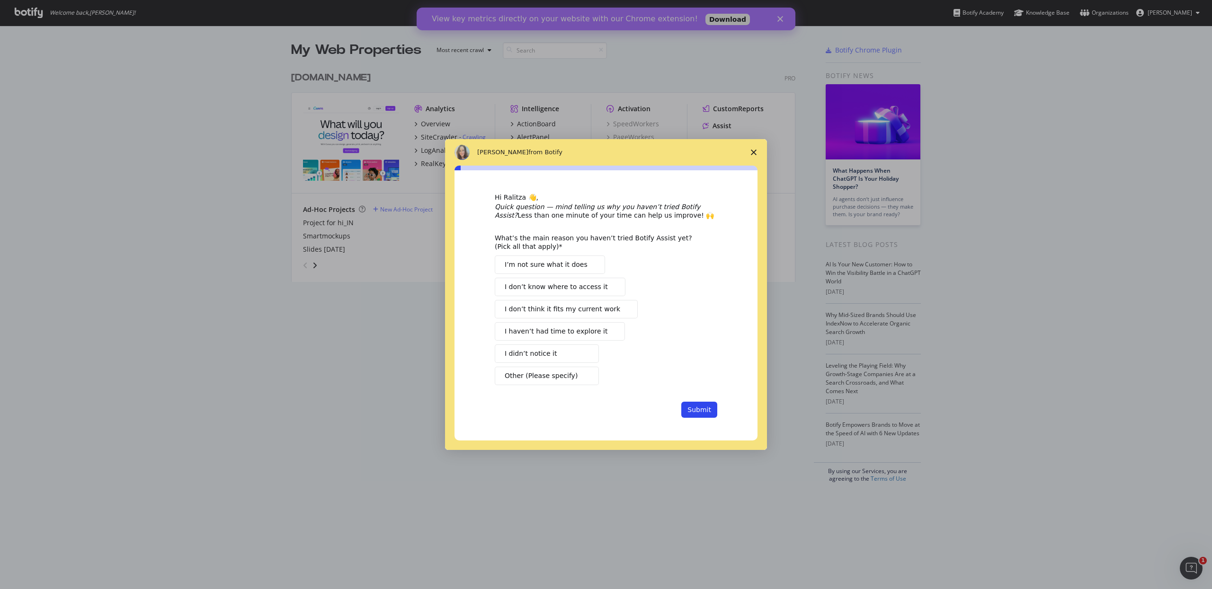 The height and width of the screenshot is (589, 1212). I want to click on button: I didn’t notice it, so click(547, 354).